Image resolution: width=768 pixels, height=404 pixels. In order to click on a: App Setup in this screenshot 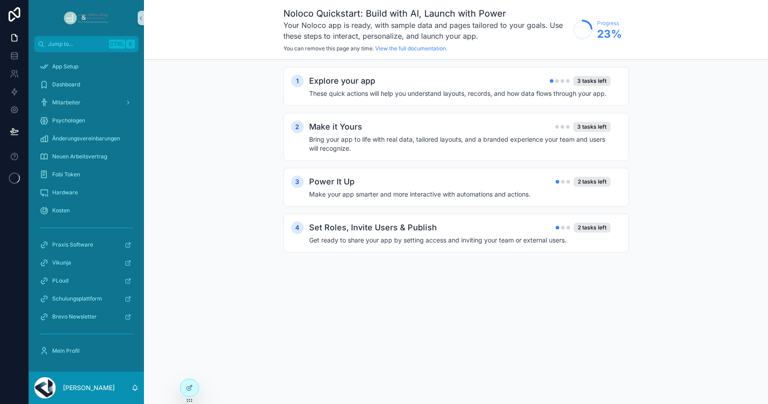, I will do `click(86, 67)`.